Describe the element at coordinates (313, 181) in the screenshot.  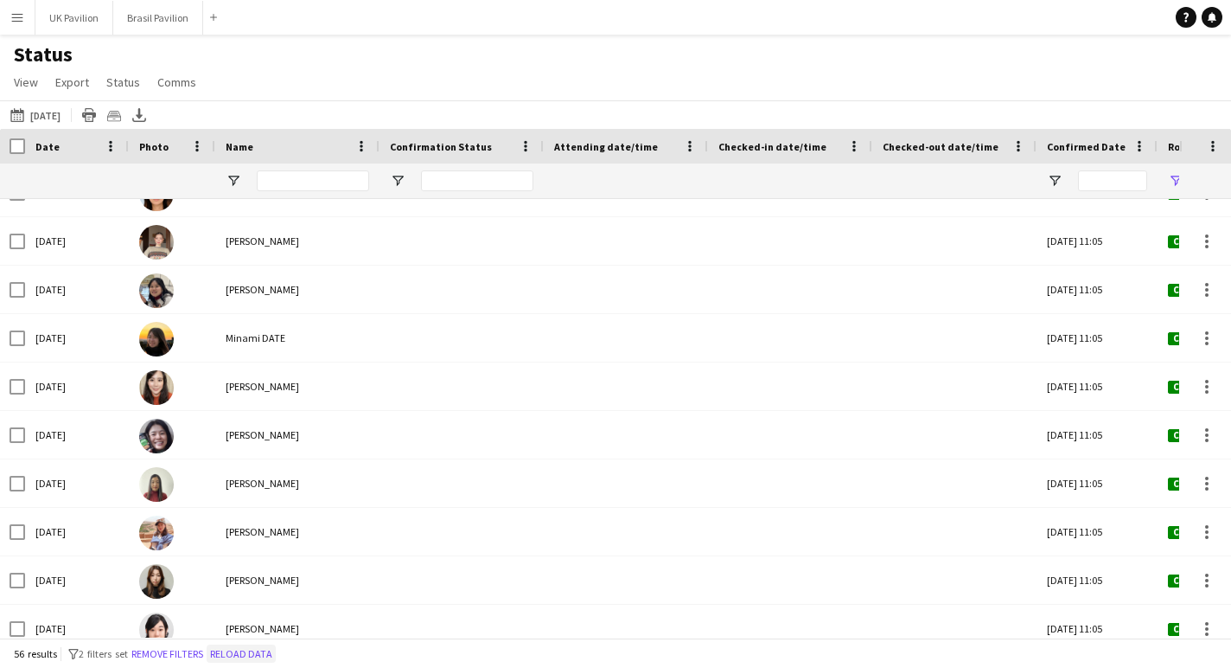
I see `input: Name Filter Input` at that location.